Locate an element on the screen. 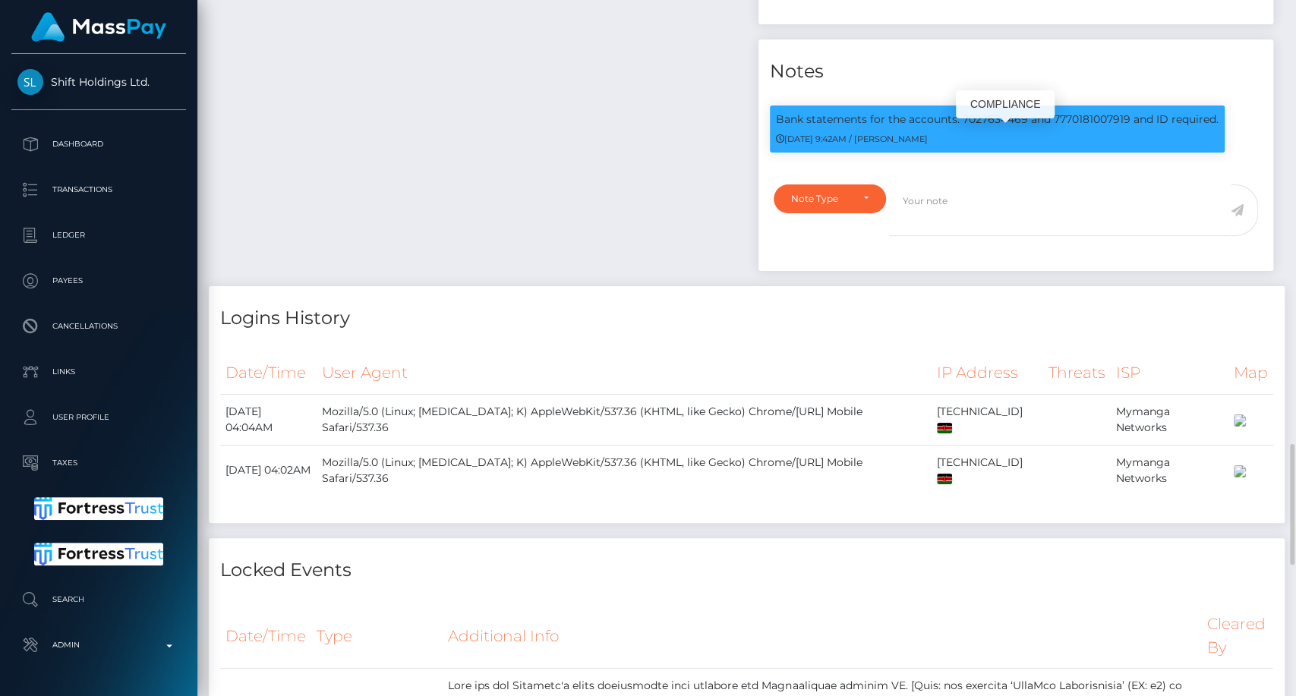 This screenshot has width=1296, height=696. a: Payees is located at coordinates (99, 281).